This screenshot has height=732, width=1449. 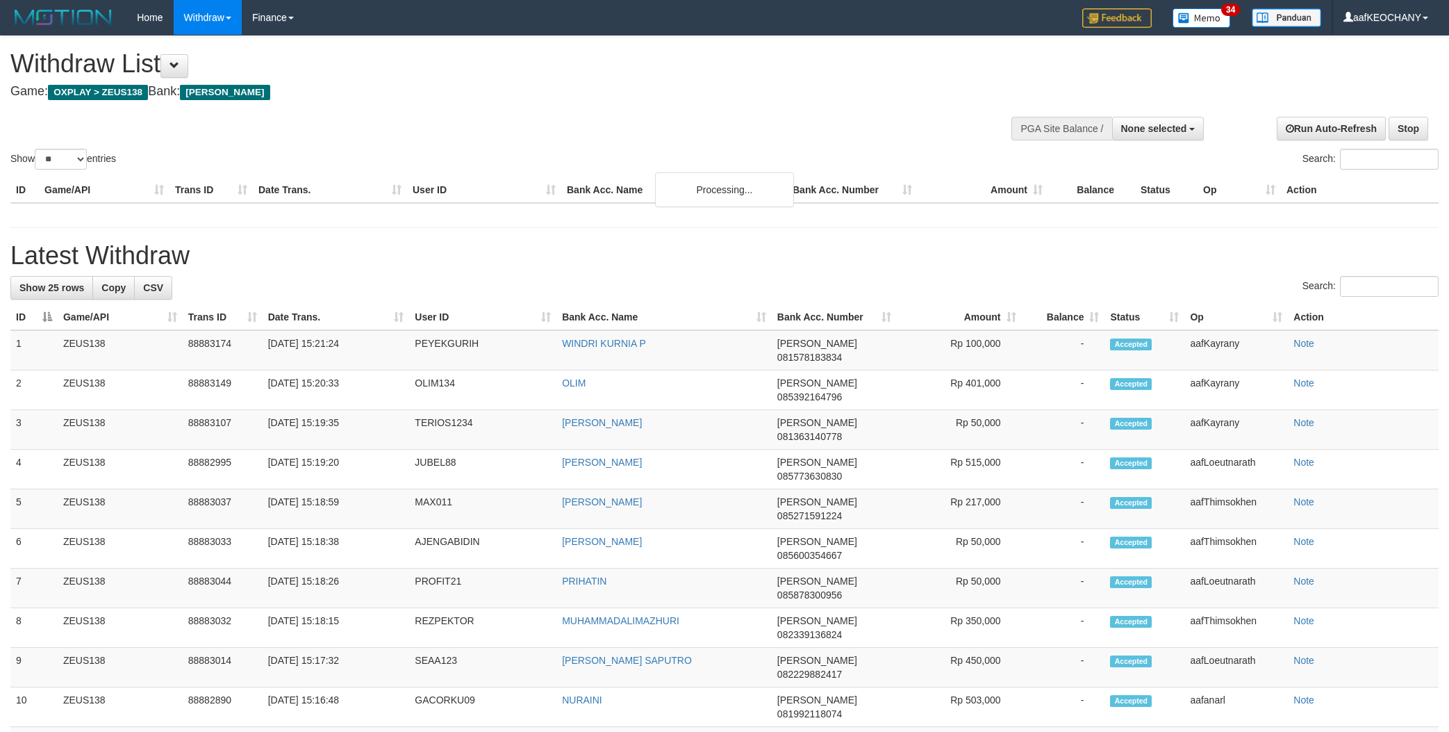 What do you see at coordinates (34, 350) in the screenshot?
I see `td: 1` at bounding box center [34, 350].